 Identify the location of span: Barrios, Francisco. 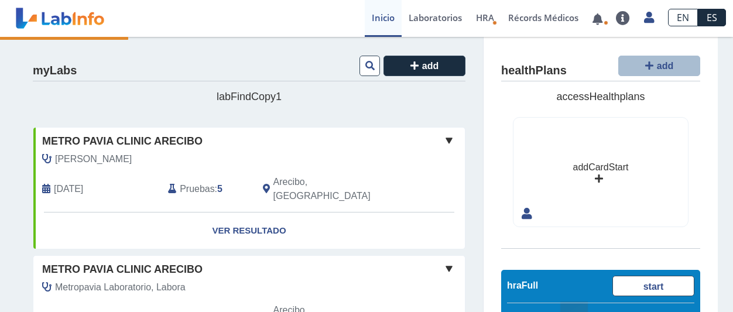
(93, 159).